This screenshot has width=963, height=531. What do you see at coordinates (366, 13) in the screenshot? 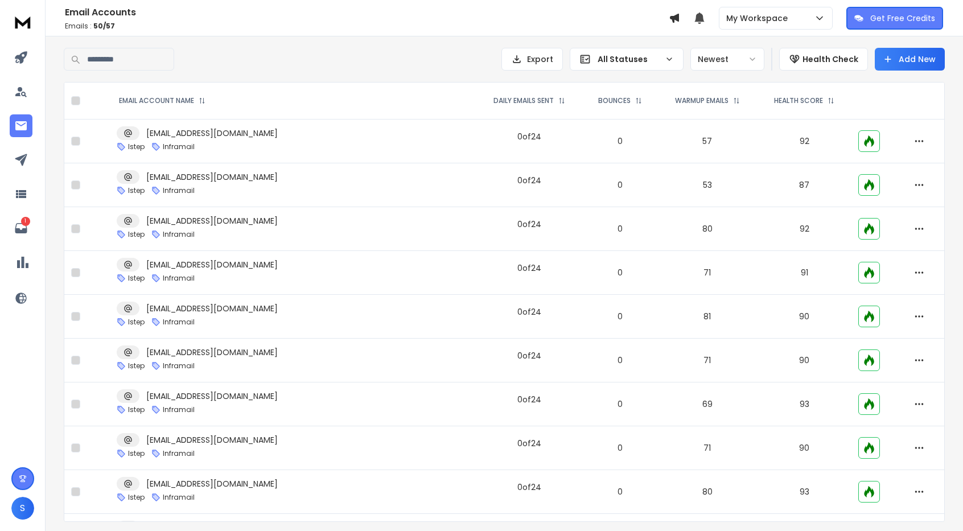
I see `h1: Email Accounts` at bounding box center [366, 13].